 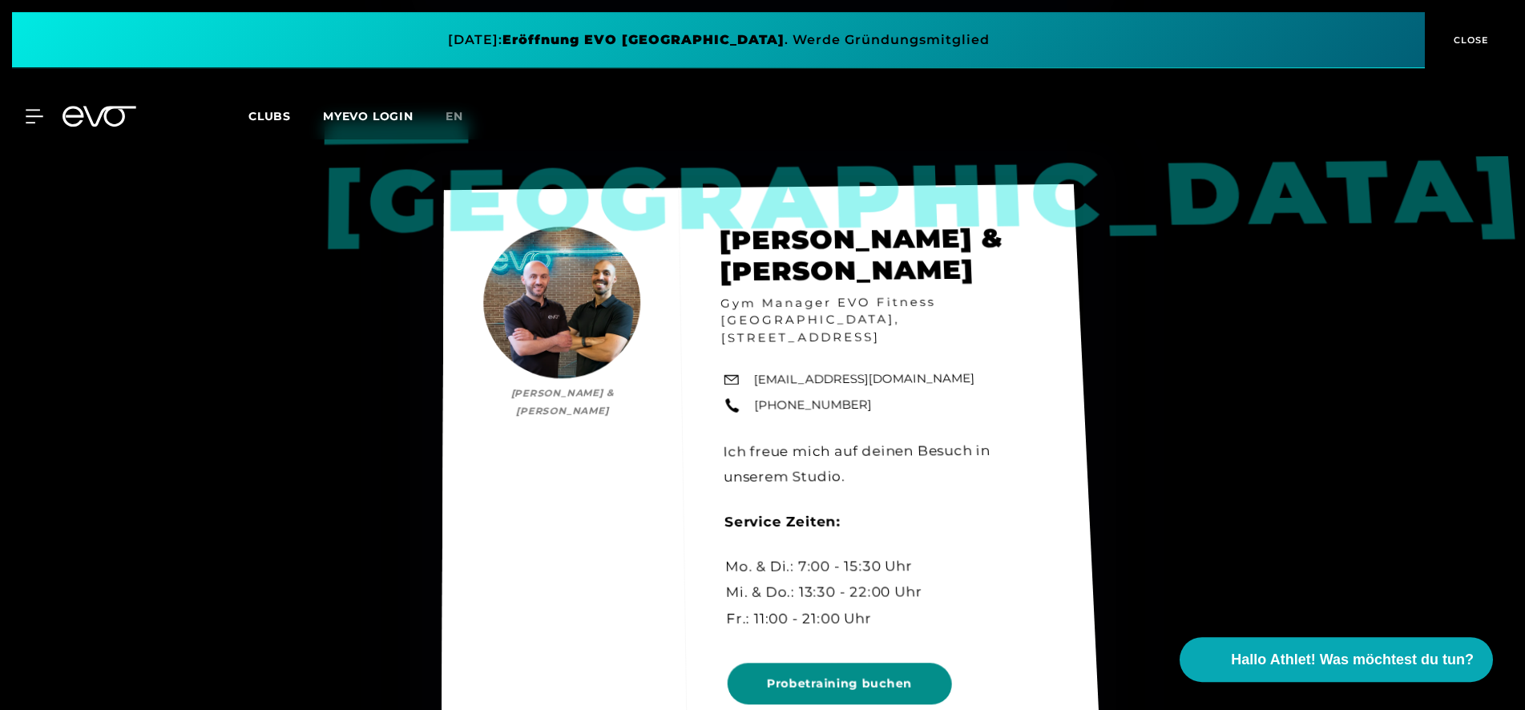 What do you see at coordinates (464, 116) in the screenshot?
I see `a: en` at bounding box center [464, 116].